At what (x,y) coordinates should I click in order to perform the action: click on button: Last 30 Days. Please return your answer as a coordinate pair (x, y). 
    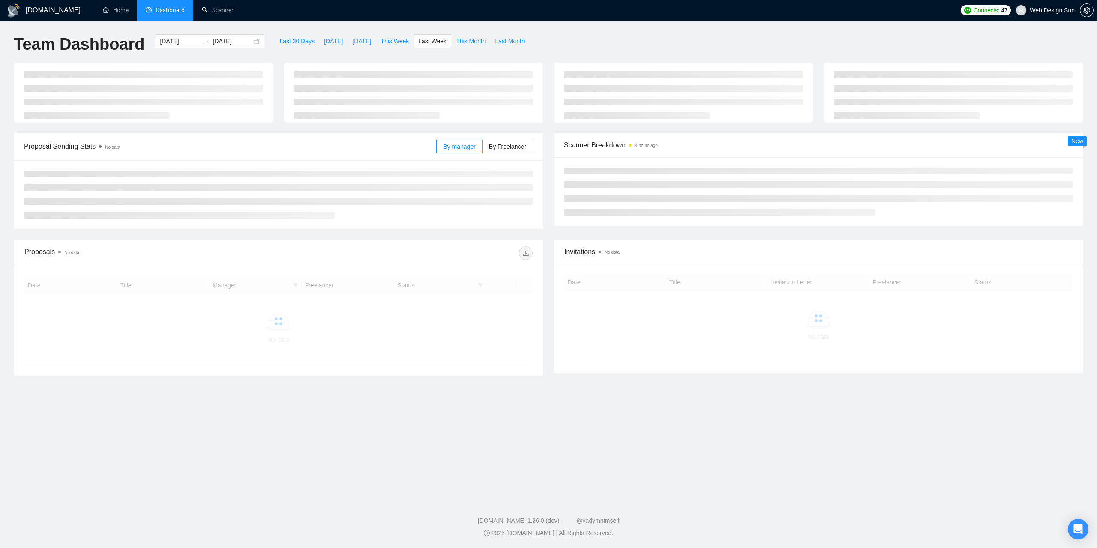
    Looking at the image, I should click on (297, 41).